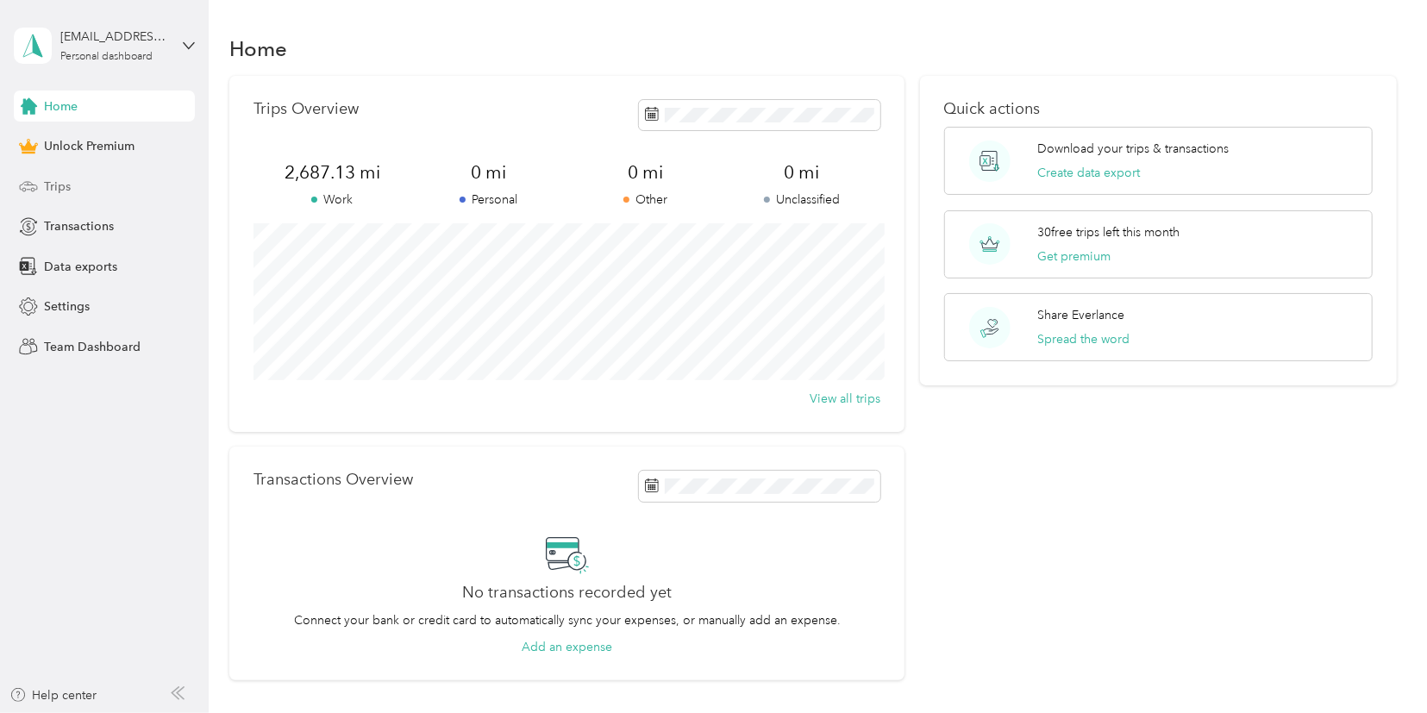 The image size is (1427, 713). Describe the element at coordinates (332, 199) in the screenshot. I see `p: Work` at that location.